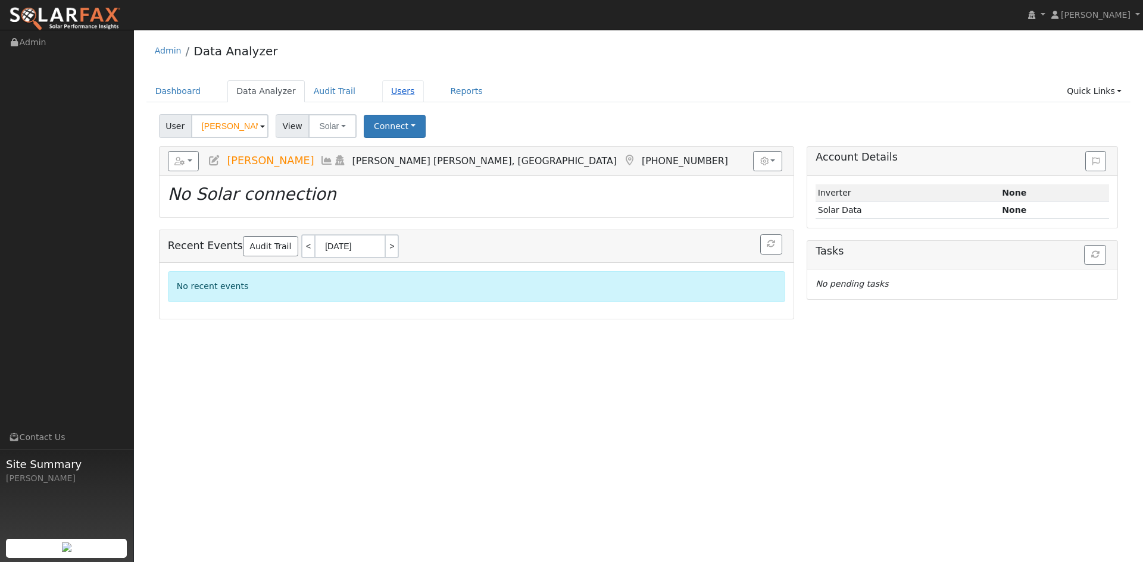  Describe the element at coordinates (214, 161) in the screenshot. I see `a: Edit User (31284)` at that location.